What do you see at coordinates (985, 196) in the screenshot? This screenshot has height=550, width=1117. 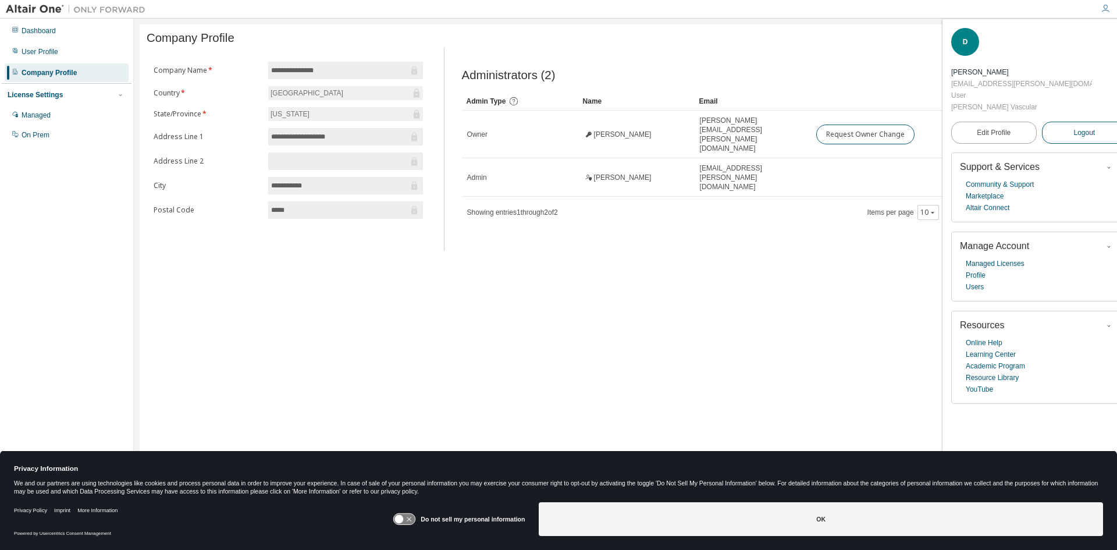 I see `a: Marketplace` at bounding box center [985, 196].